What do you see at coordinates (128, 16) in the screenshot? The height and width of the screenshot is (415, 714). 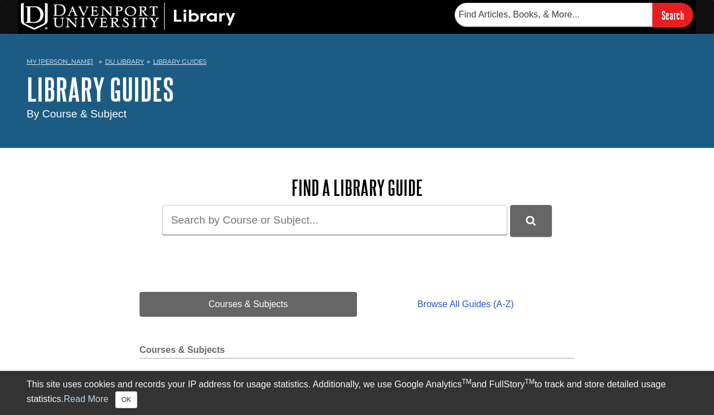 I see `img: DU Library` at bounding box center [128, 16].